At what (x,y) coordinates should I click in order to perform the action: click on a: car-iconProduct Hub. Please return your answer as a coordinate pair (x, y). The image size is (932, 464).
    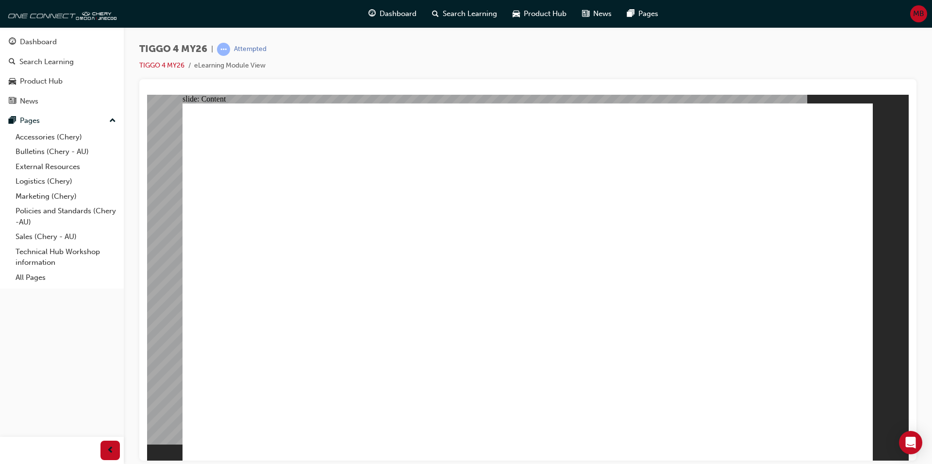
    Looking at the image, I should click on (539, 14).